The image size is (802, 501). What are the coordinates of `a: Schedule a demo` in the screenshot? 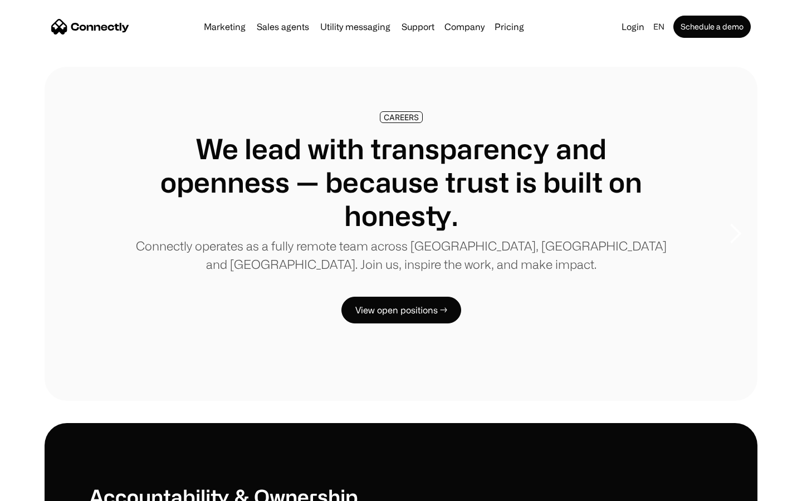 It's located at (712, 27).